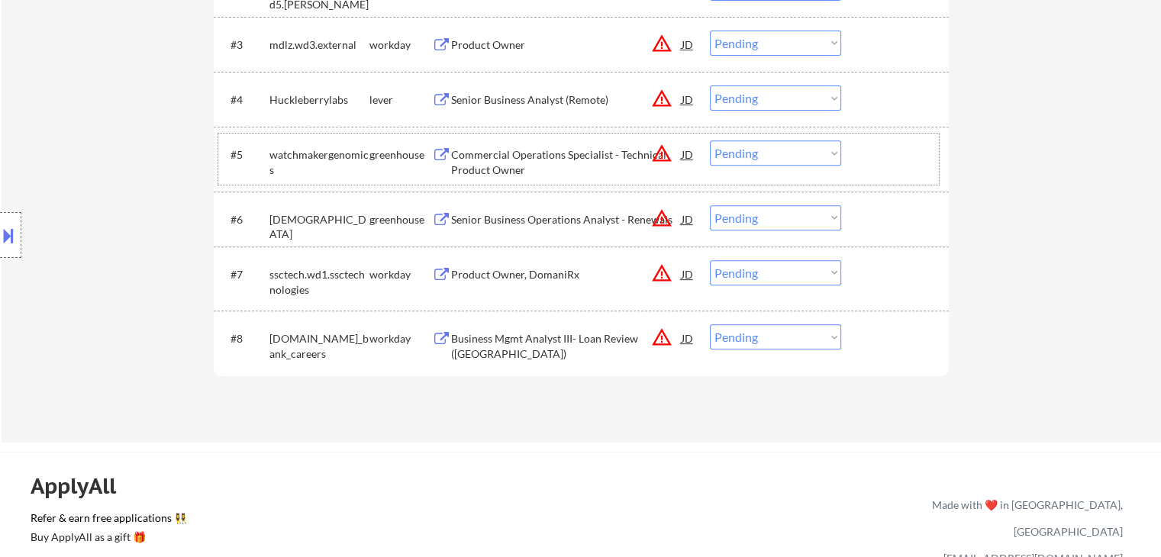 The width and height of the screenshot is (1161, 557). What do you see at coordinates (82, 486) in the screenshot?
I see `div: ApplyAll` at bounding box center [82, 486].